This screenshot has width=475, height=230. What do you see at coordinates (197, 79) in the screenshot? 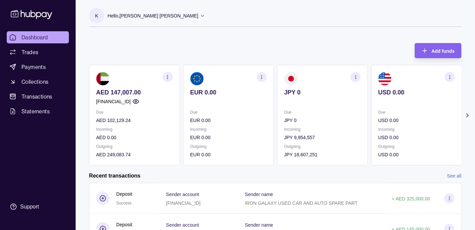
I see `img: eu` at bounding box center [197, 79].